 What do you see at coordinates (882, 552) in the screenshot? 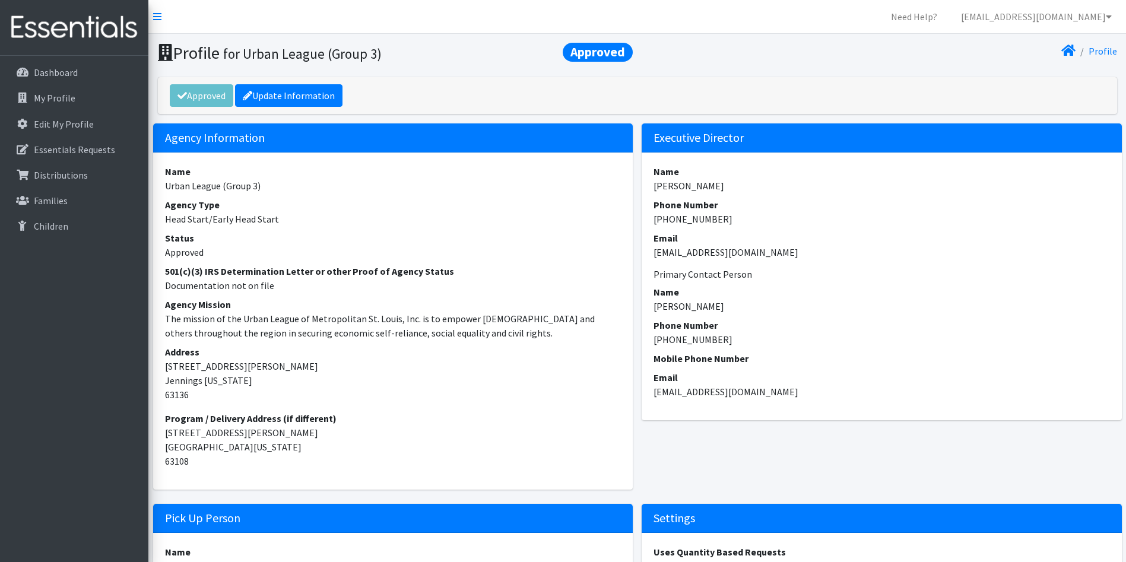
I see `dt: Uses Quantity Based Requests` at bounding box center [882, 552].